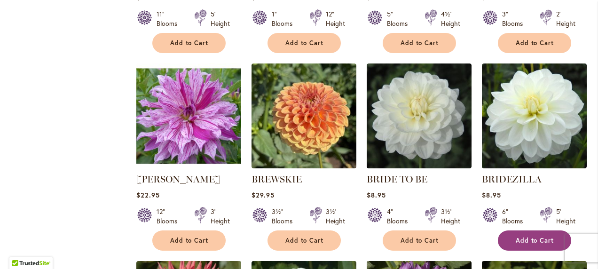 The image size is (598, 269). What do you see at coordinates (285, 19) in the screenshot?
I see `div: 1" Blooms` at bounding box center [285, 19].